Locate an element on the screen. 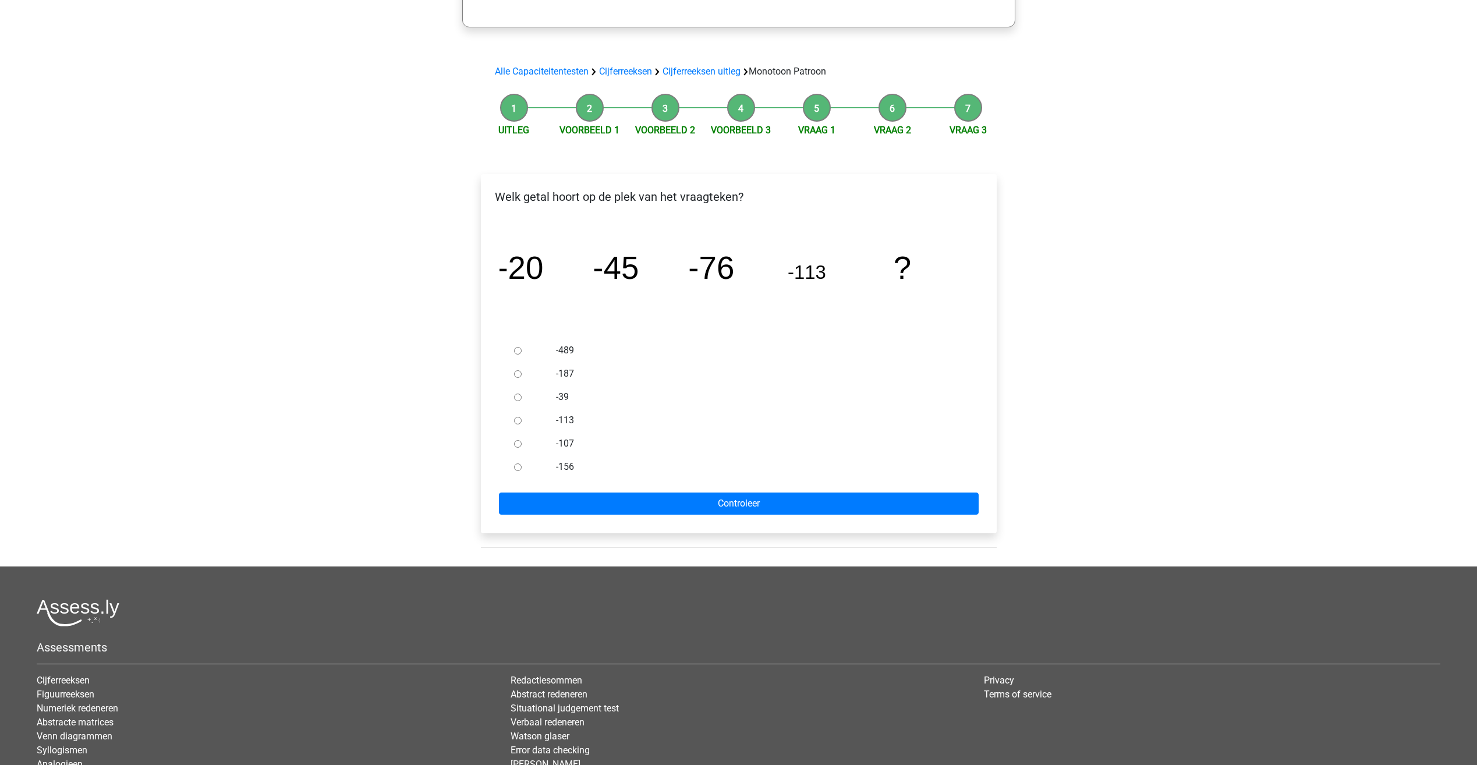 The height and width of the screenshot is (765, 1477). a: Terms of service is located at coordinates (1018, 694).